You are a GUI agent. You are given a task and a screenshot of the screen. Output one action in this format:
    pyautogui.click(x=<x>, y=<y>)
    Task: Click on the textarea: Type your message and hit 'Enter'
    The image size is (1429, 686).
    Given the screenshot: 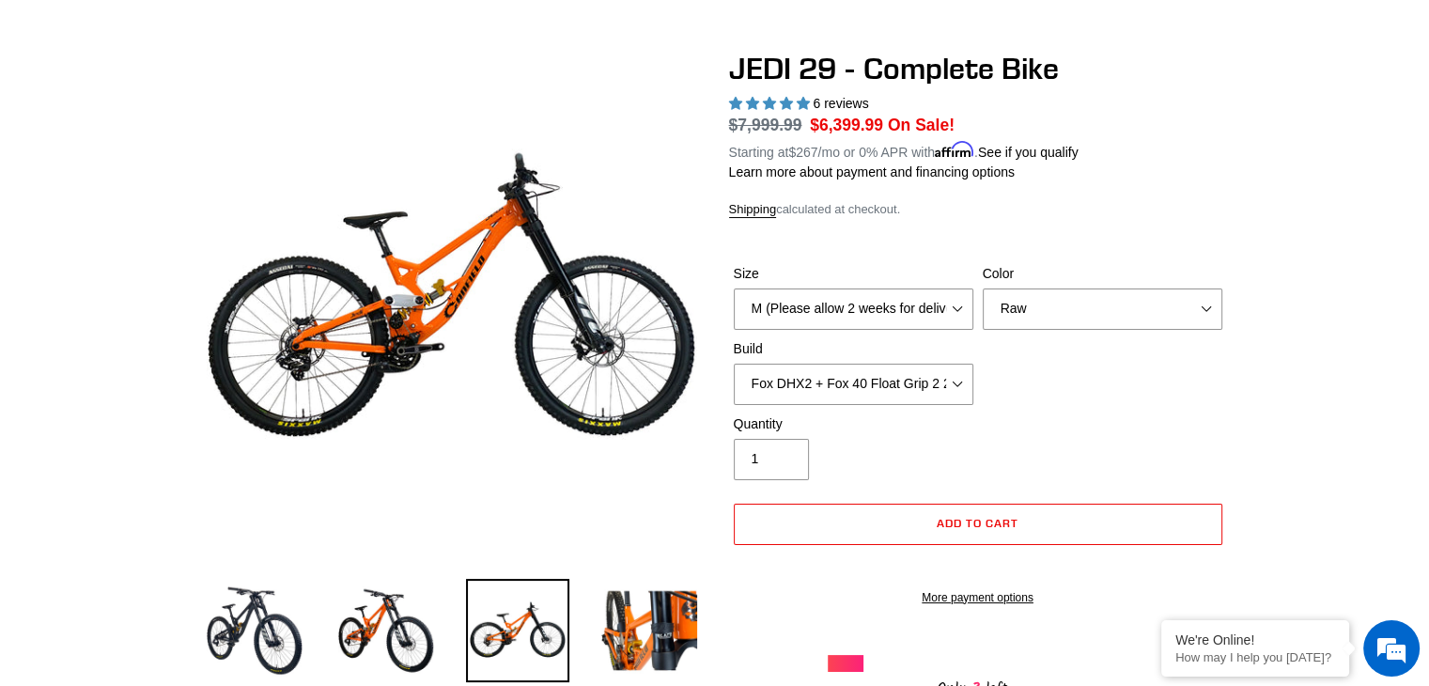 What is the action you would take?
    pyautogui.click(x=183, y=506)
    